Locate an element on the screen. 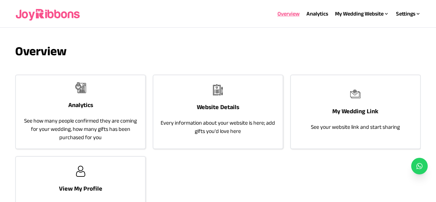  p: Every information about your website is here; add gifts you'd love here is located at coordinates (218, 127).